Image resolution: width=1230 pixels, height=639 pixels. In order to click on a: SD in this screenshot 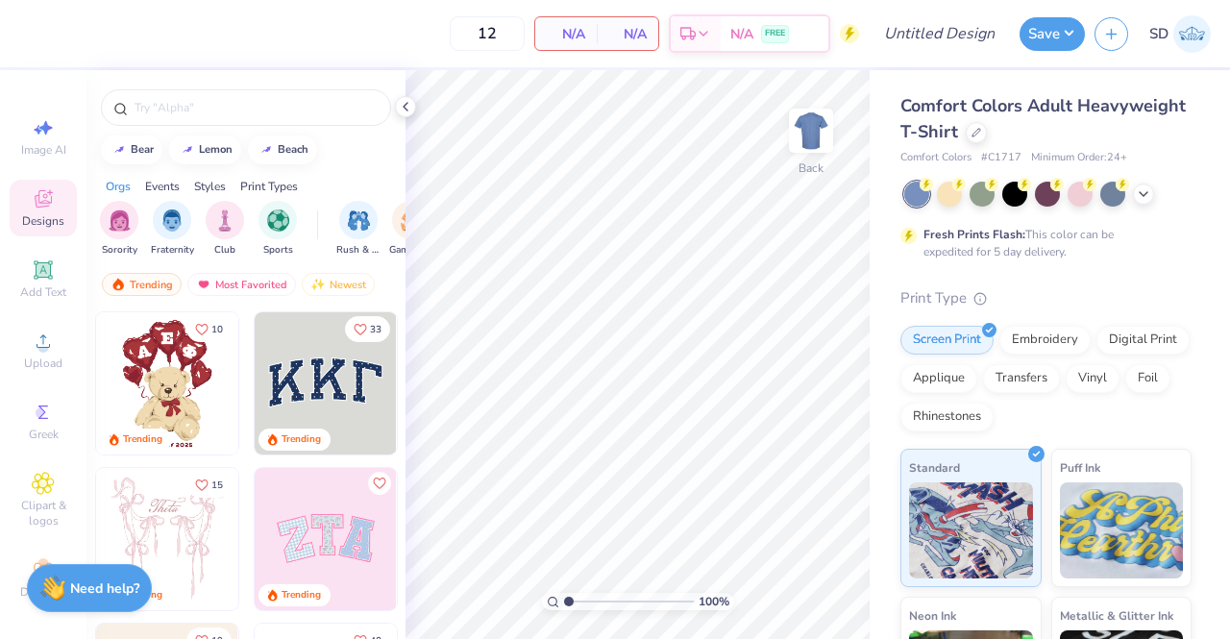, I will do `click(1180, 34)`.